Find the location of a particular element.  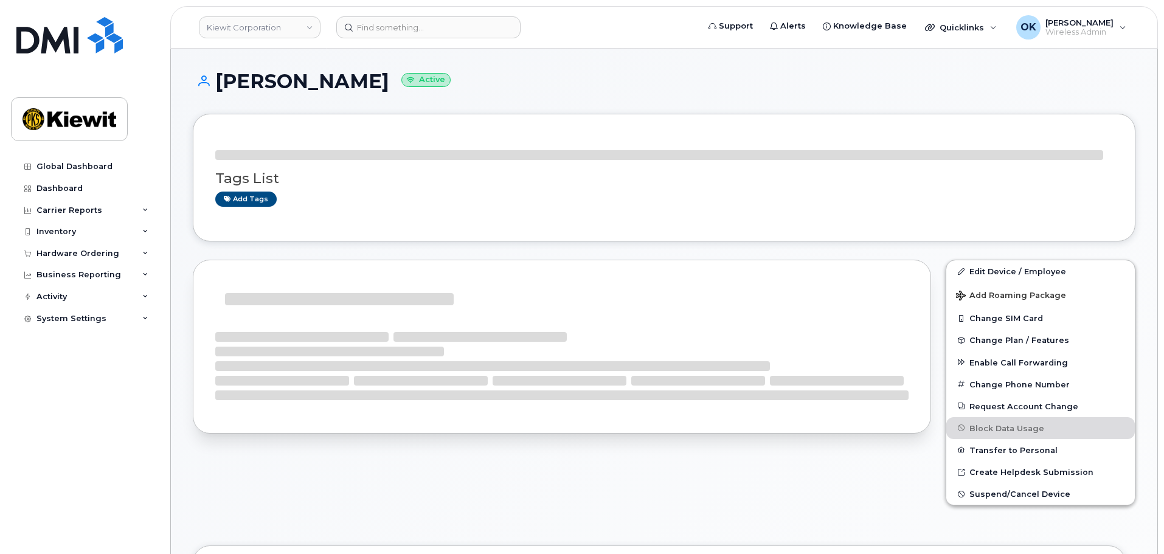

span: Suspend/Cancel Device is located at coordinates (1020, 494).